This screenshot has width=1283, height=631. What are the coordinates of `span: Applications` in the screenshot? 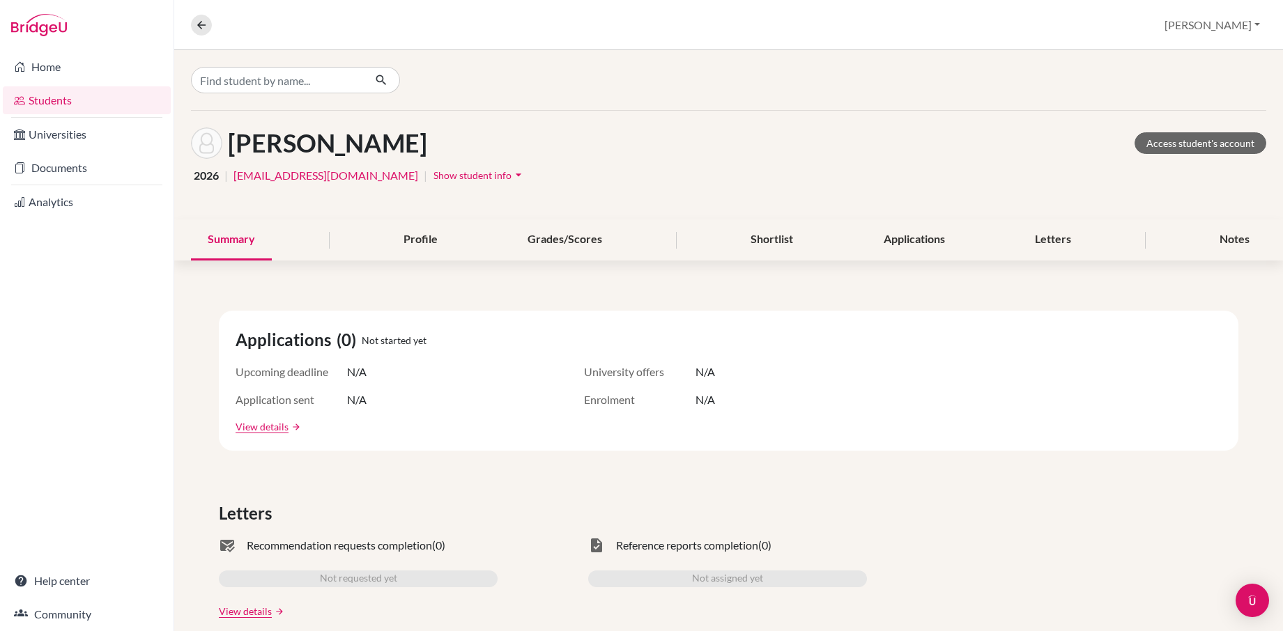 It's located at (286, 340).